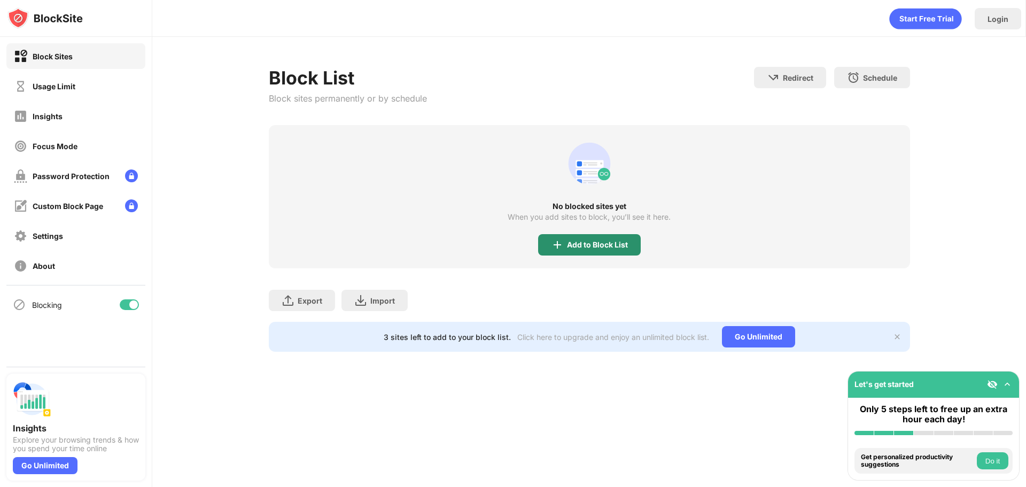 This screenshot has height=487, width=1026. Describe the element at coordinates (47, 305) in the screenshot. I see `div: Blocking` at that location.